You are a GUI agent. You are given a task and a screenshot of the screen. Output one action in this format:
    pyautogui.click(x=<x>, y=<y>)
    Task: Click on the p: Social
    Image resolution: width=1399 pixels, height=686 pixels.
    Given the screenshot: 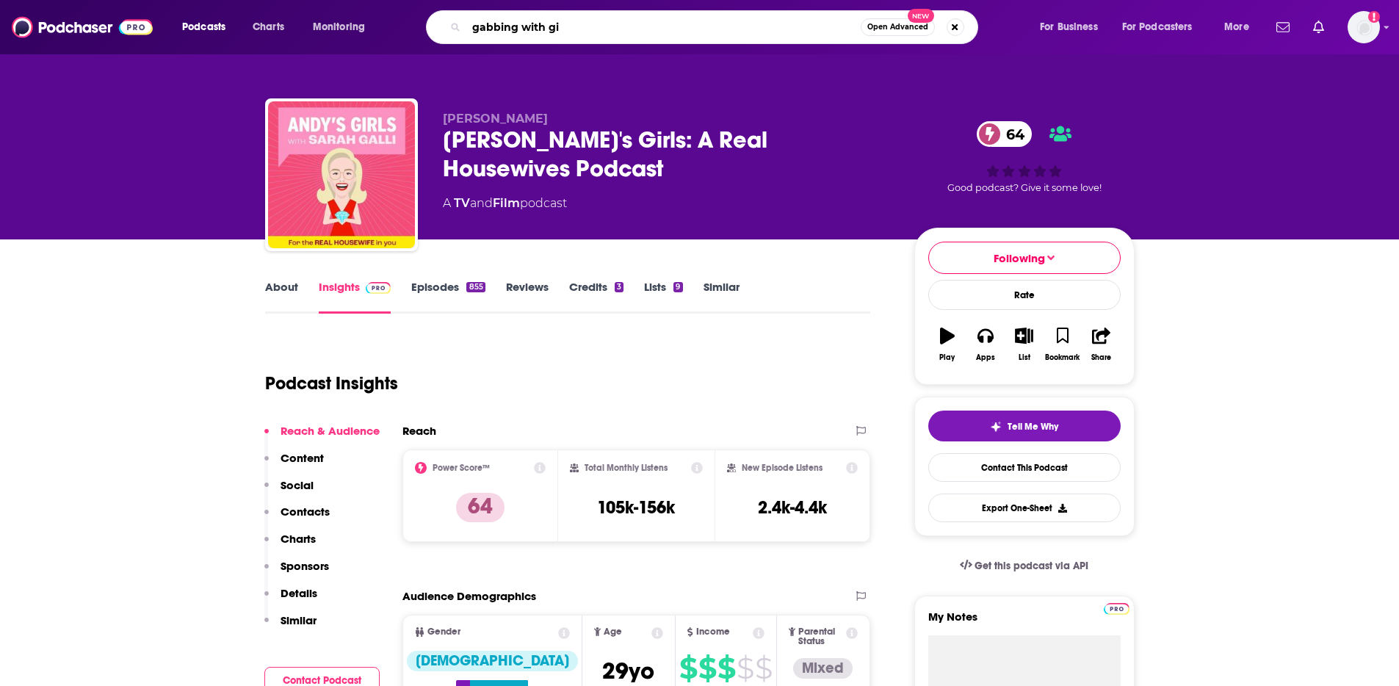 What is the action you would take?
    pyautogui.click(x=297, y=485)
    